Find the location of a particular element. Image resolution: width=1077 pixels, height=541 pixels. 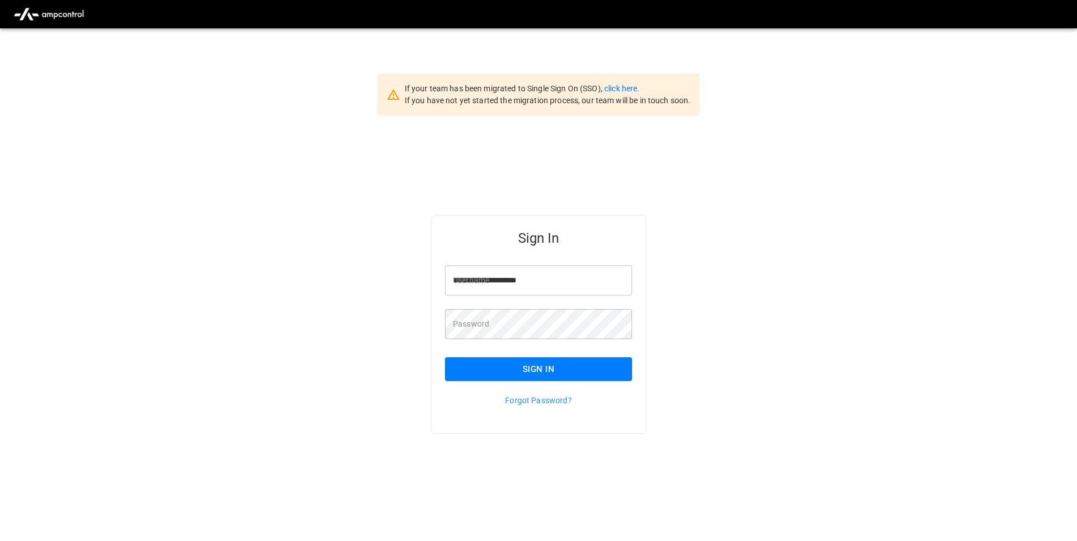

h5: Sign In is located at coordinates (539, 238).